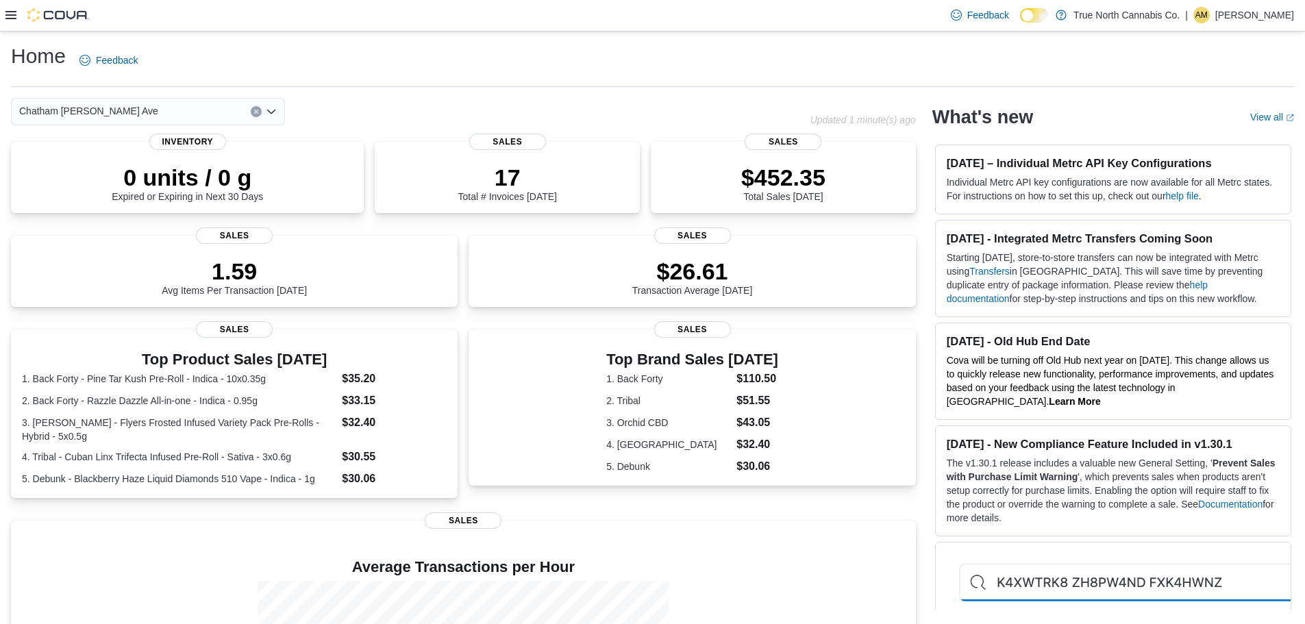 This screenshot has height=624, width=1305. What do you see at coordinates (669, 467) in the screenshot?
I see `dt: 5. Debunk` at bounding box center [669, 467].